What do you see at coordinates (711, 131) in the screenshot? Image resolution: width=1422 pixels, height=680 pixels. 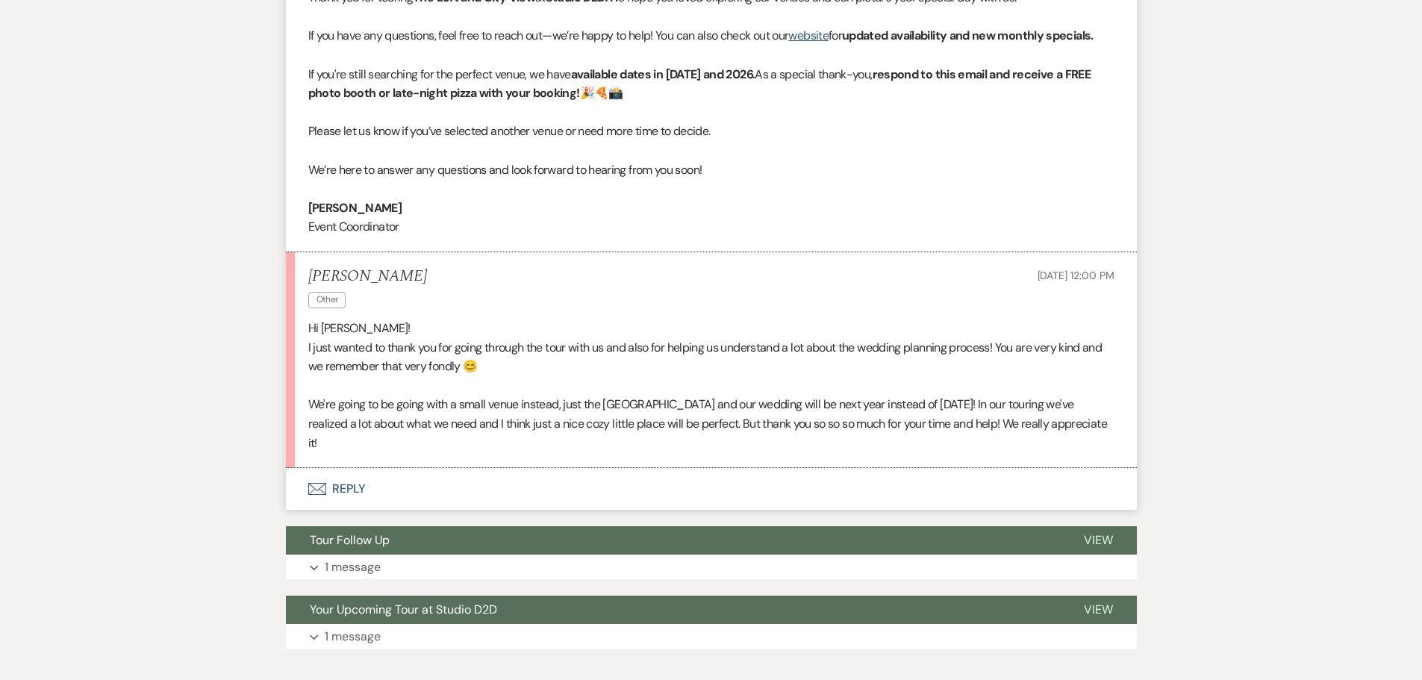 I see `p: Please let us know if you’ve selected another venue or need more time to decide.` at bounding box center [711, 131].